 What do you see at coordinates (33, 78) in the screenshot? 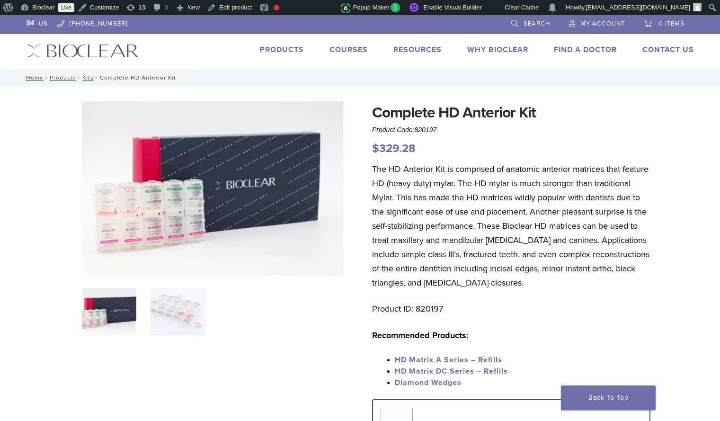
I see `a: Home` at bounding box center [33, 78].